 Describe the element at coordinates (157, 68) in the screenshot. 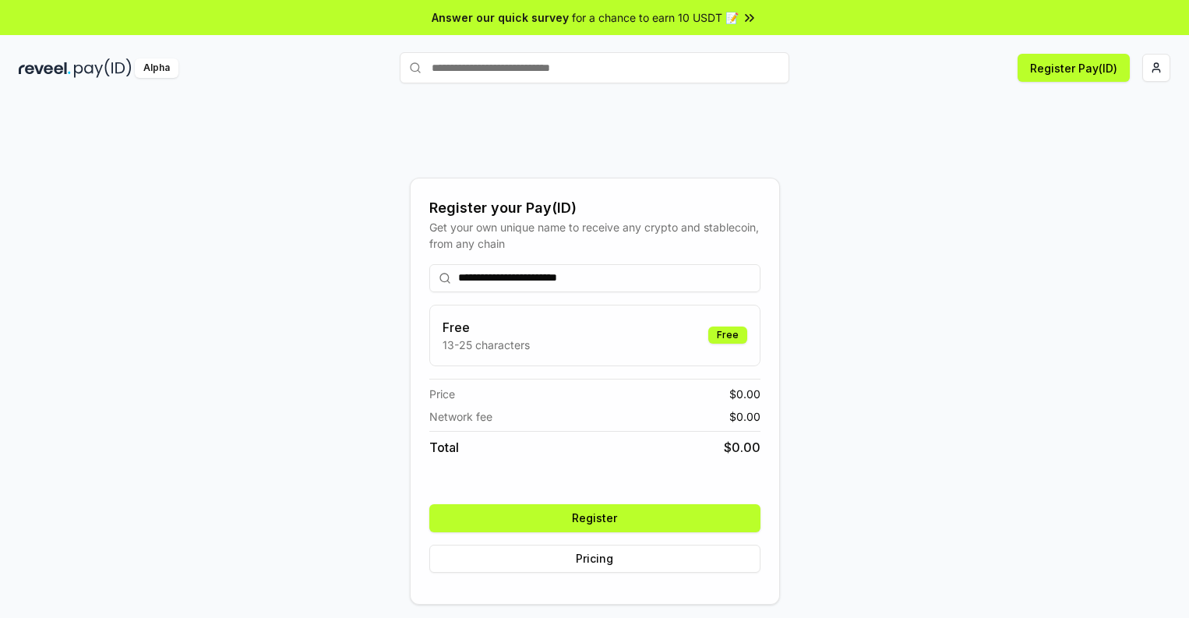

I see `div: Alpha` at that location.